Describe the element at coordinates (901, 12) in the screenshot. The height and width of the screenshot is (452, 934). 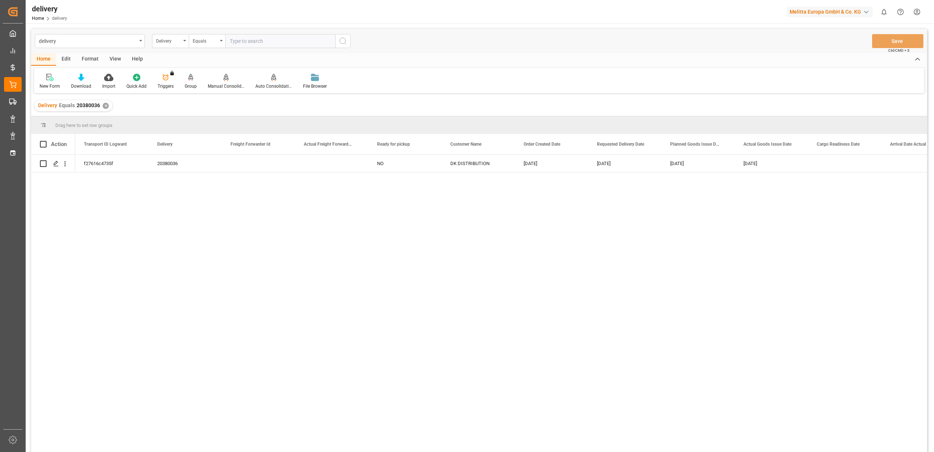
I see `button: Help Center` at that location.